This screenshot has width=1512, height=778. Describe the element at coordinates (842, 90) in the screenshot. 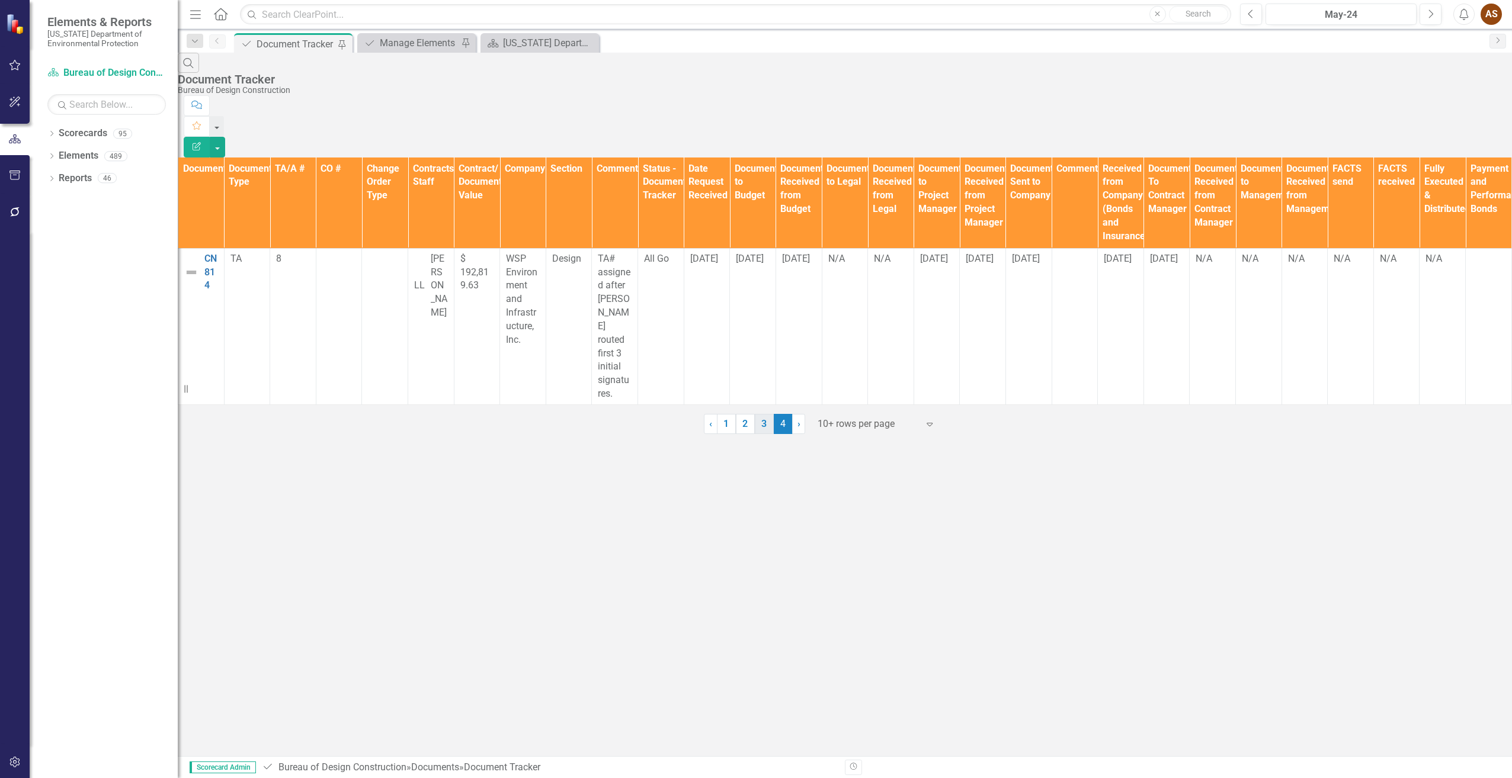

I see `div: Bureau of Design Construction` at that location.